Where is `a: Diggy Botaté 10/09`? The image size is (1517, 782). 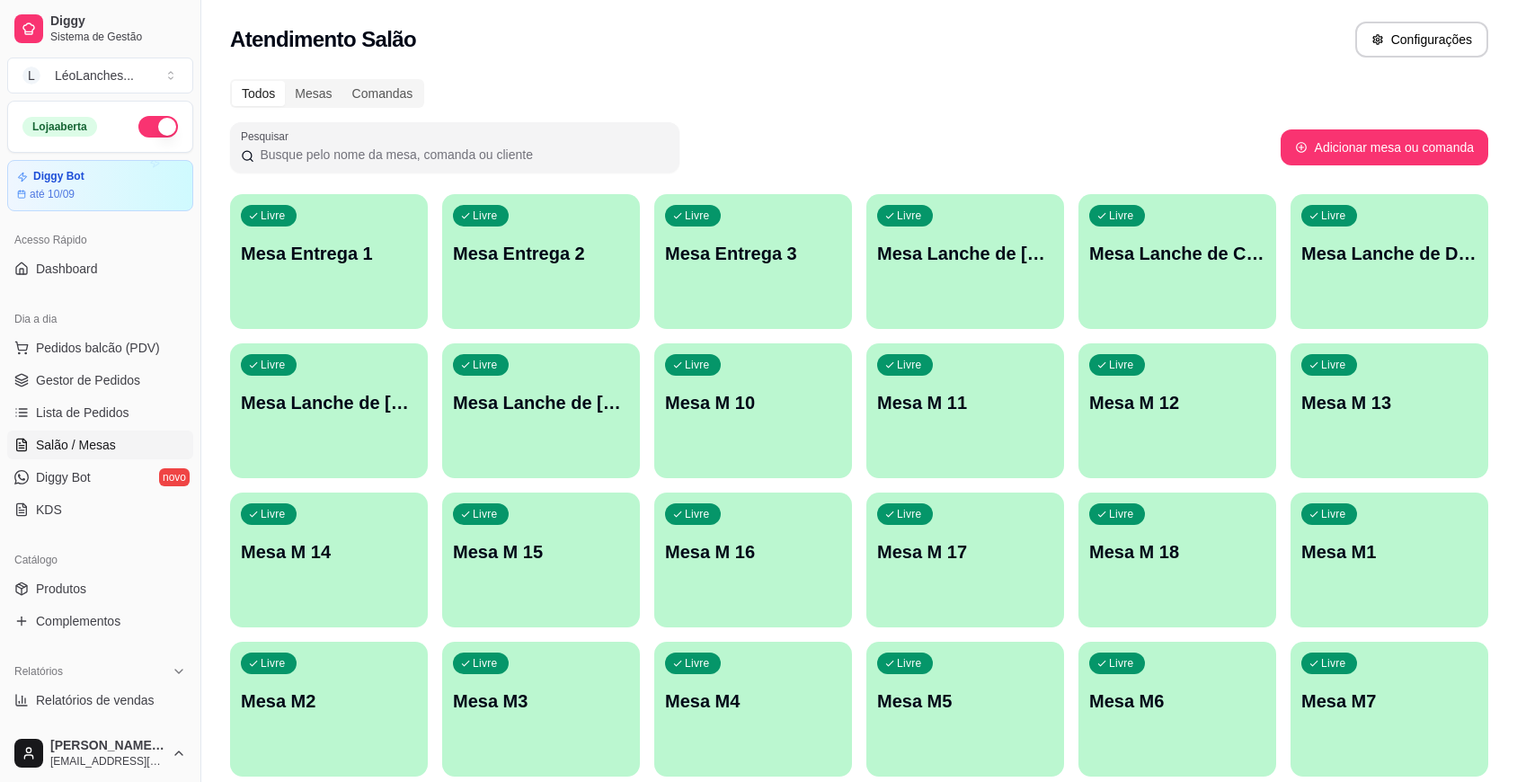
a: Diggy Botaté 10/09 is located at coordinates (100, 185).